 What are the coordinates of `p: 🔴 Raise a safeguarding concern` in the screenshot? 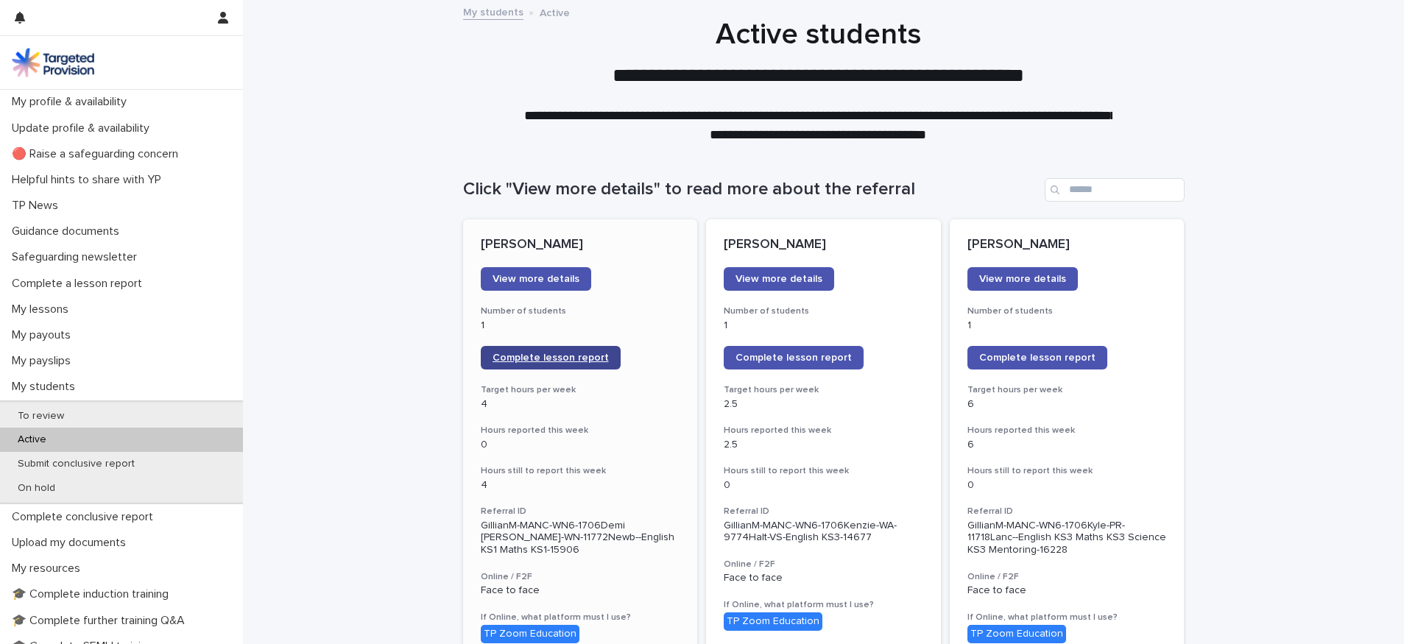 It's located at (98, 154).